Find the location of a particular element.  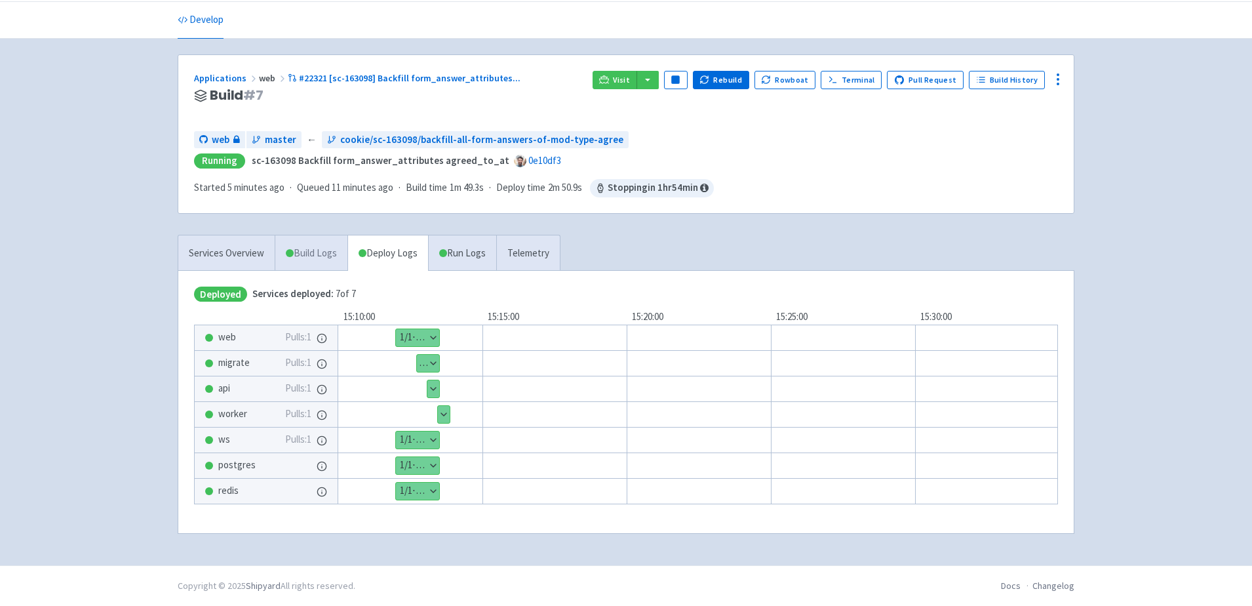

span: Build time is located at coordinates (426, 188).